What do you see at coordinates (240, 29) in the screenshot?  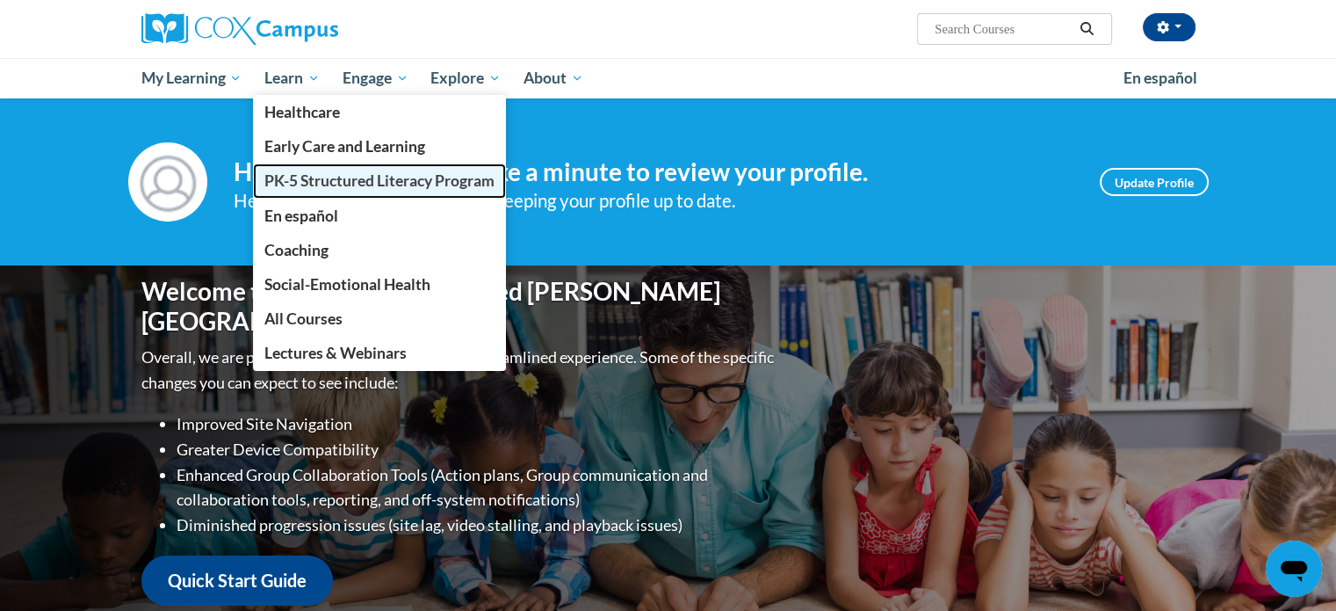 I see `img: Cox Campus` at bounding box center [240, 29].